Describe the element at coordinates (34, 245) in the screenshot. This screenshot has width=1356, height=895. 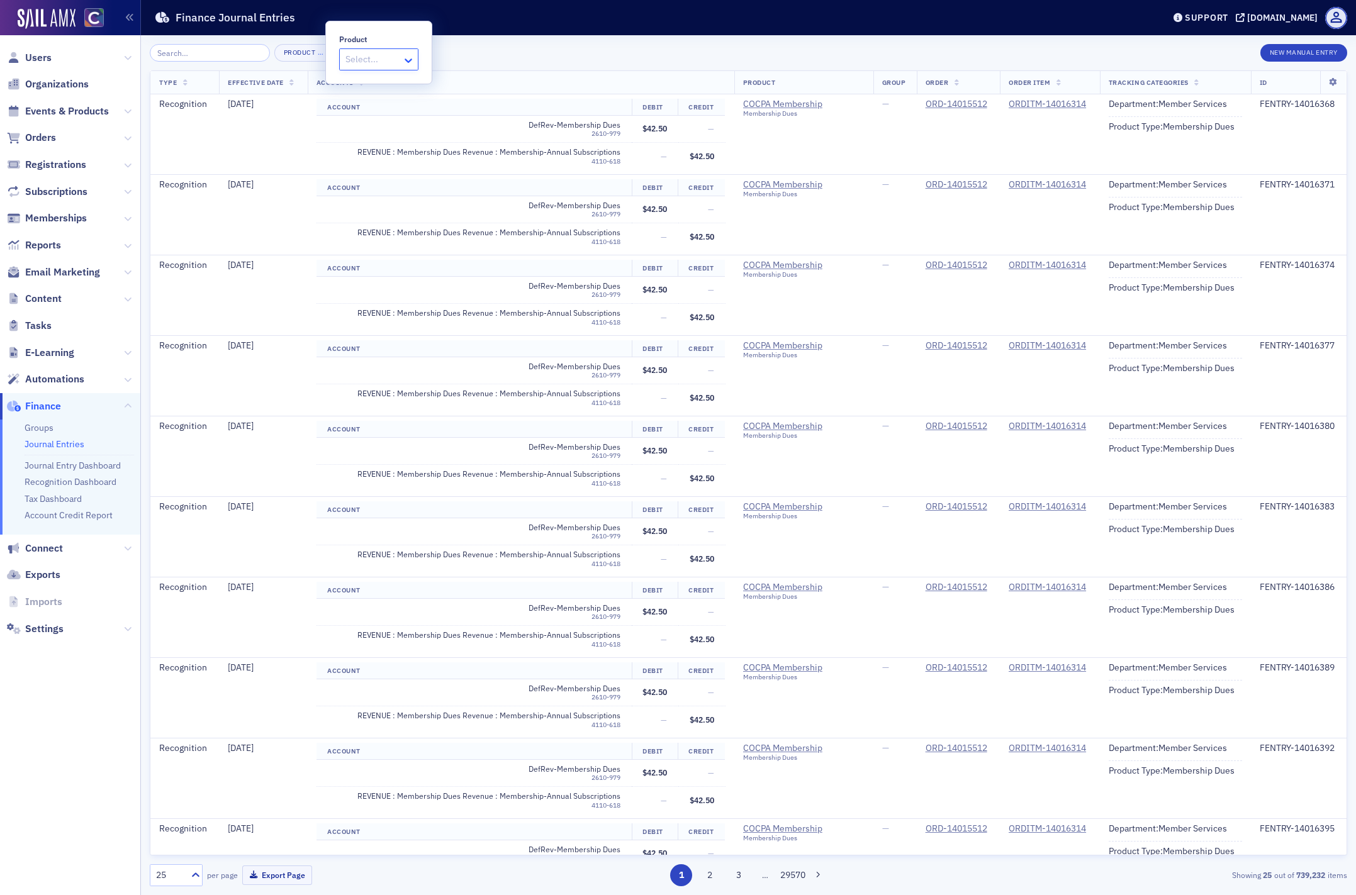
I see `a: Reports` at that location.